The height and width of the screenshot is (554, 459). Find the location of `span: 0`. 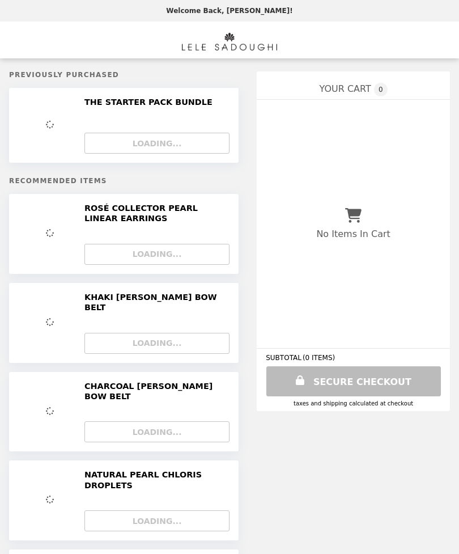

span: 0 is located at coordinates (381, 90).